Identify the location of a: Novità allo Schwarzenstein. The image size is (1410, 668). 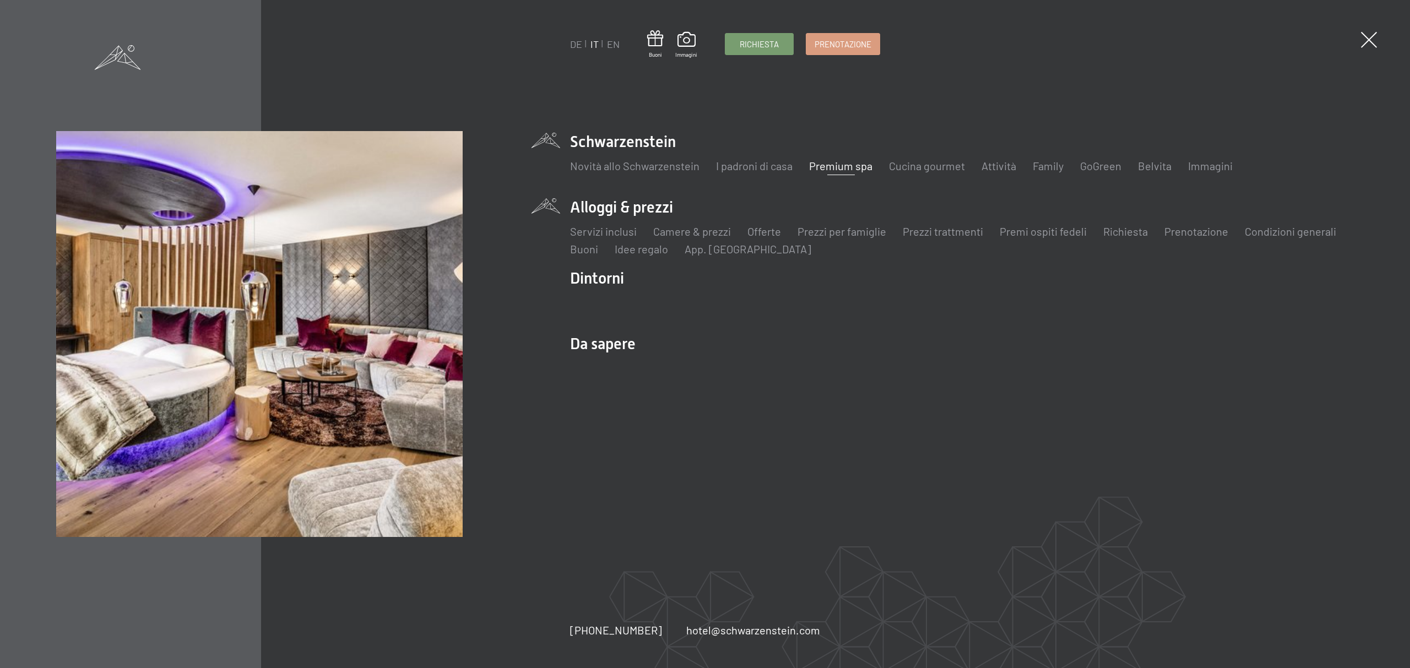
(635, 166).